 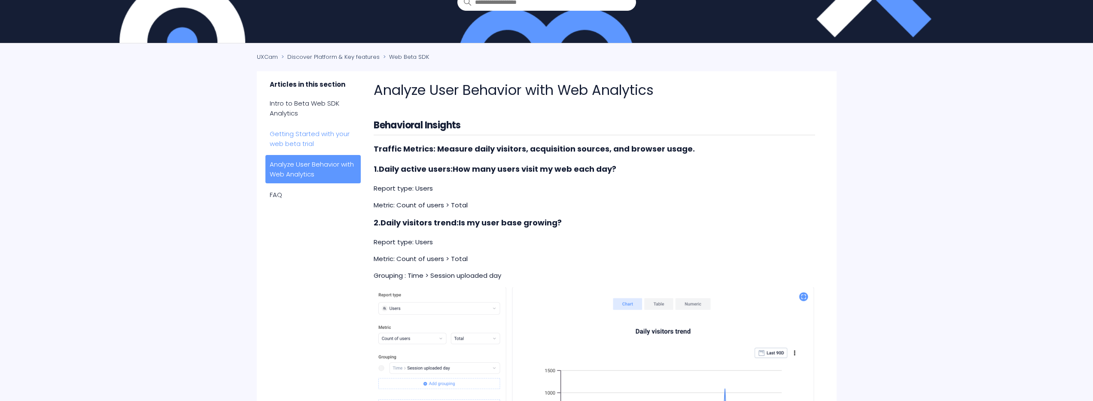 I want to click on li: UXCam, so click(x=268, y=57).